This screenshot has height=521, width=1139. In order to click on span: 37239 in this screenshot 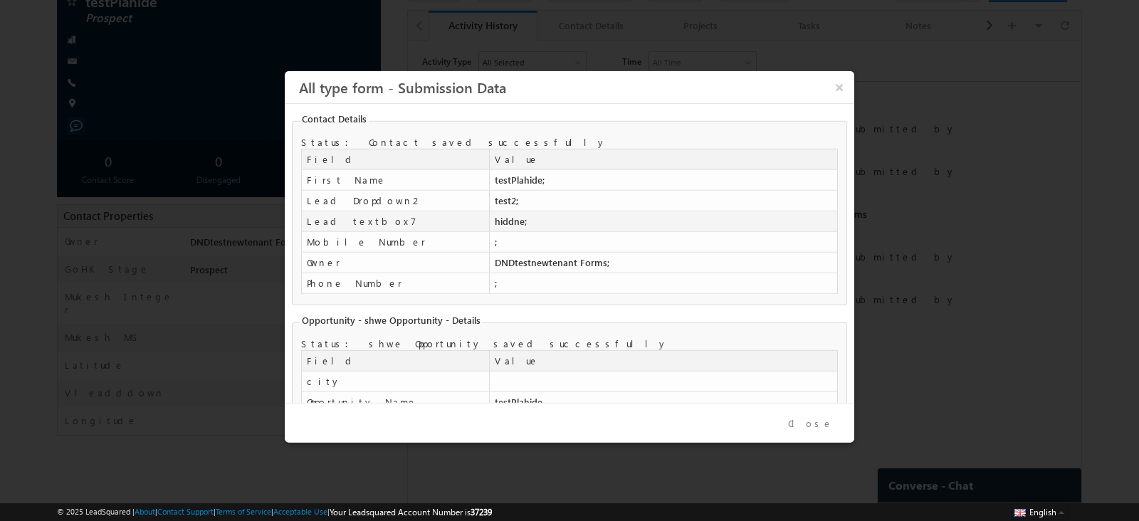, I will do `click(481, 512)`.